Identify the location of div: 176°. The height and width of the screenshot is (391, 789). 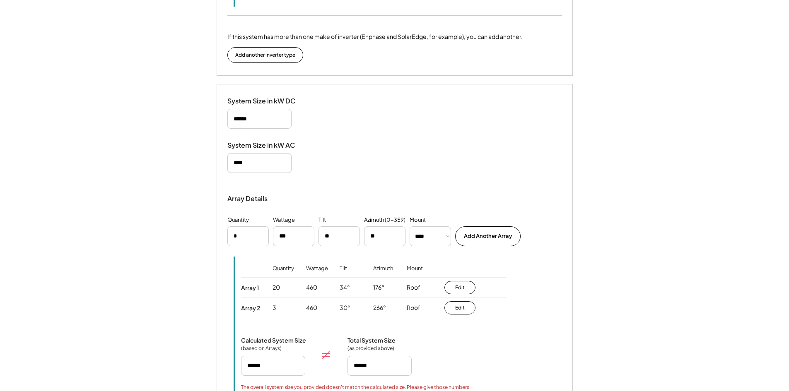
(378, 288).